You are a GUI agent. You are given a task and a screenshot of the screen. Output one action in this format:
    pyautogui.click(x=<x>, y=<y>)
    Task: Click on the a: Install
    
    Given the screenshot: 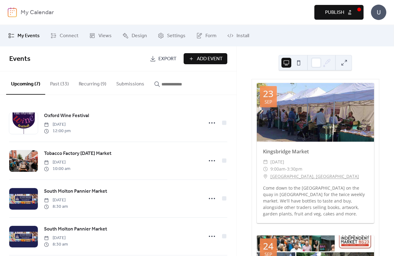 What is the action you would take?
    pyautogui.click(x=238, y=36)
    